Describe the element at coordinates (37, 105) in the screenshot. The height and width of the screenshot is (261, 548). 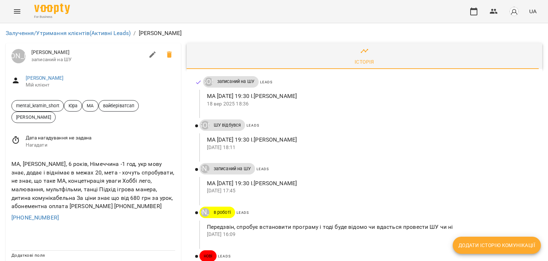
I see `span: mental_kramin_short` at that location.